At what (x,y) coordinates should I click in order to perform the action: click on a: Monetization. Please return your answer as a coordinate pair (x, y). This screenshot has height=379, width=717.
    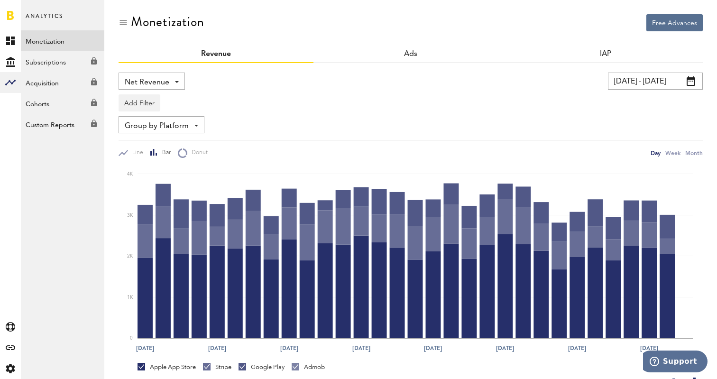
    Looking at the image, I should click on (63, 41).